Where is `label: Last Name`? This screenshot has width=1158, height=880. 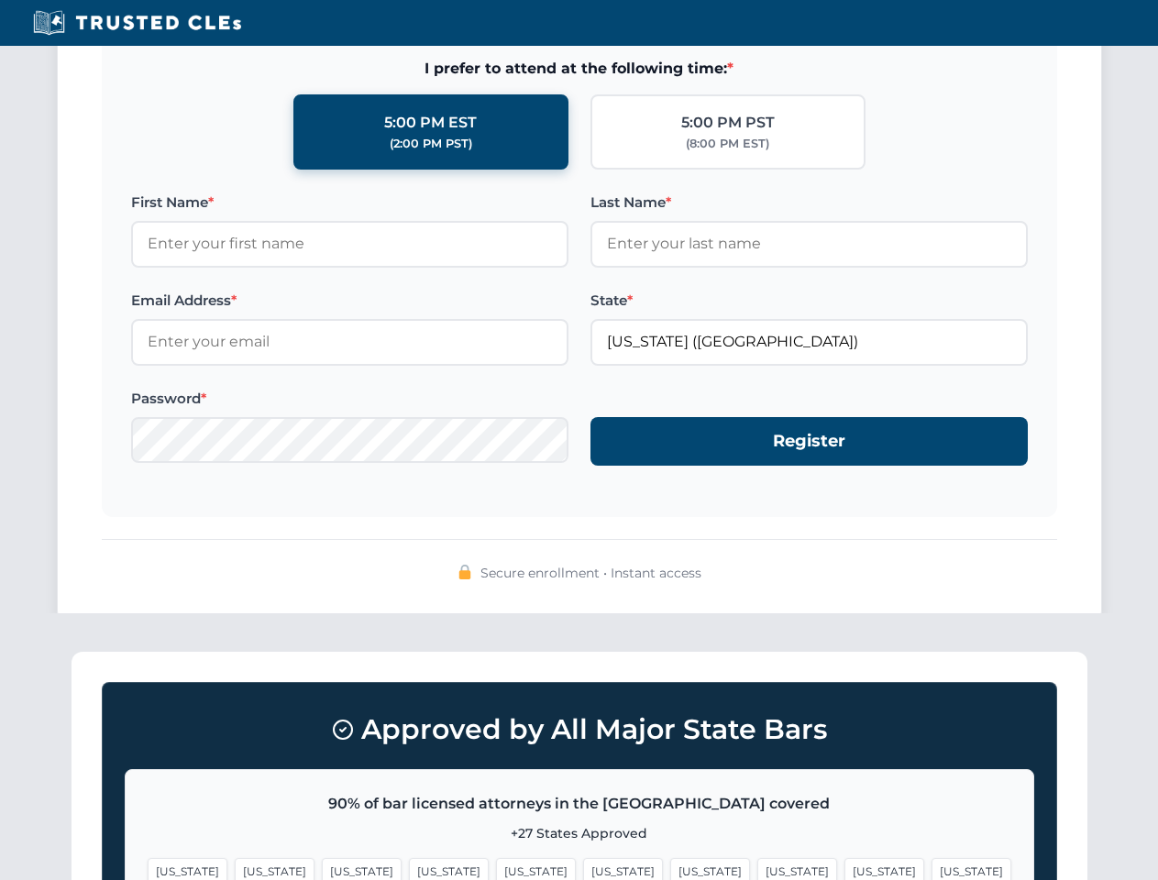
label: Last Name is located at coordinates (808, 203).